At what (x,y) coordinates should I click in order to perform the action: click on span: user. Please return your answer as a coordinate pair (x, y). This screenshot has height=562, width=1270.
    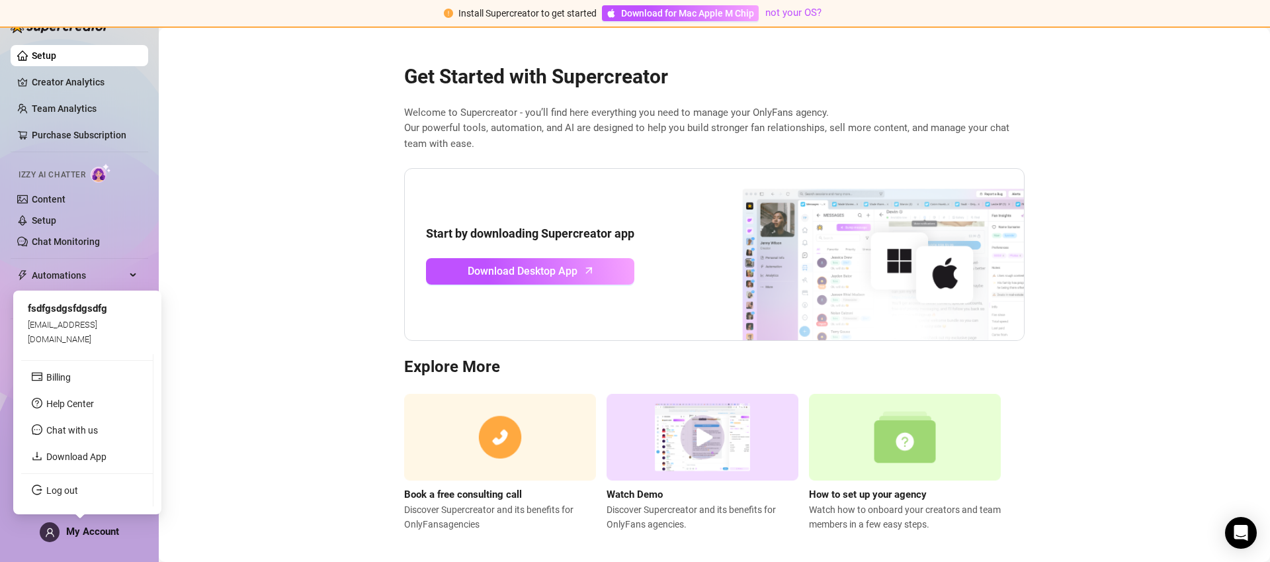
    Looking at the image, I should click on (50, 532).